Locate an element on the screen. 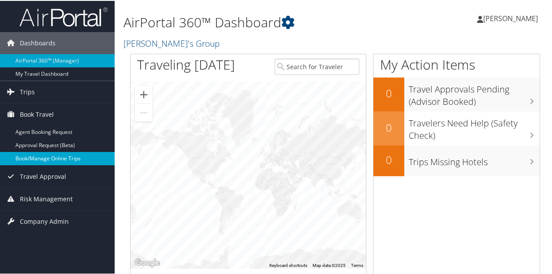 The width and height of the screenshot is (552, 274). h3: Travelers Need Help (Safety Check) is located at coordinates (474, 126).